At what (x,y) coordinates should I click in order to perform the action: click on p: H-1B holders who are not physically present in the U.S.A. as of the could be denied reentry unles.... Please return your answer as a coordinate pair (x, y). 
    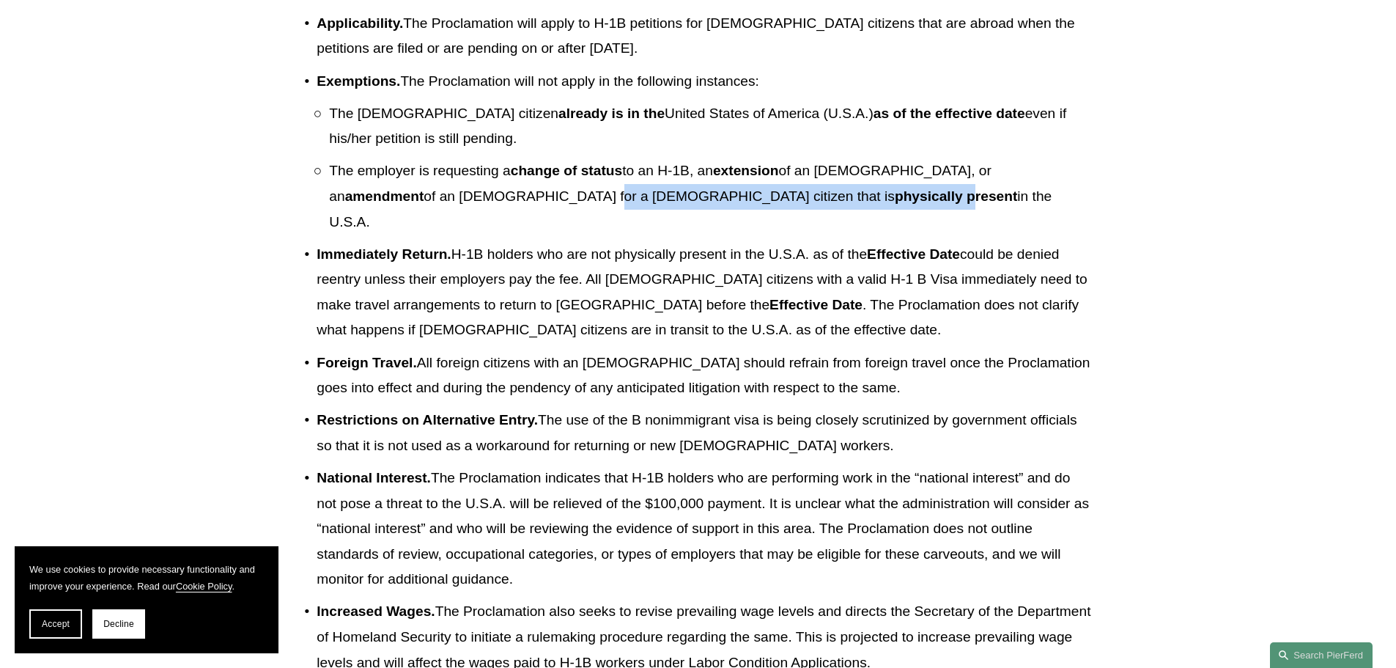
    Looking at the image, I should click on (703, 292).